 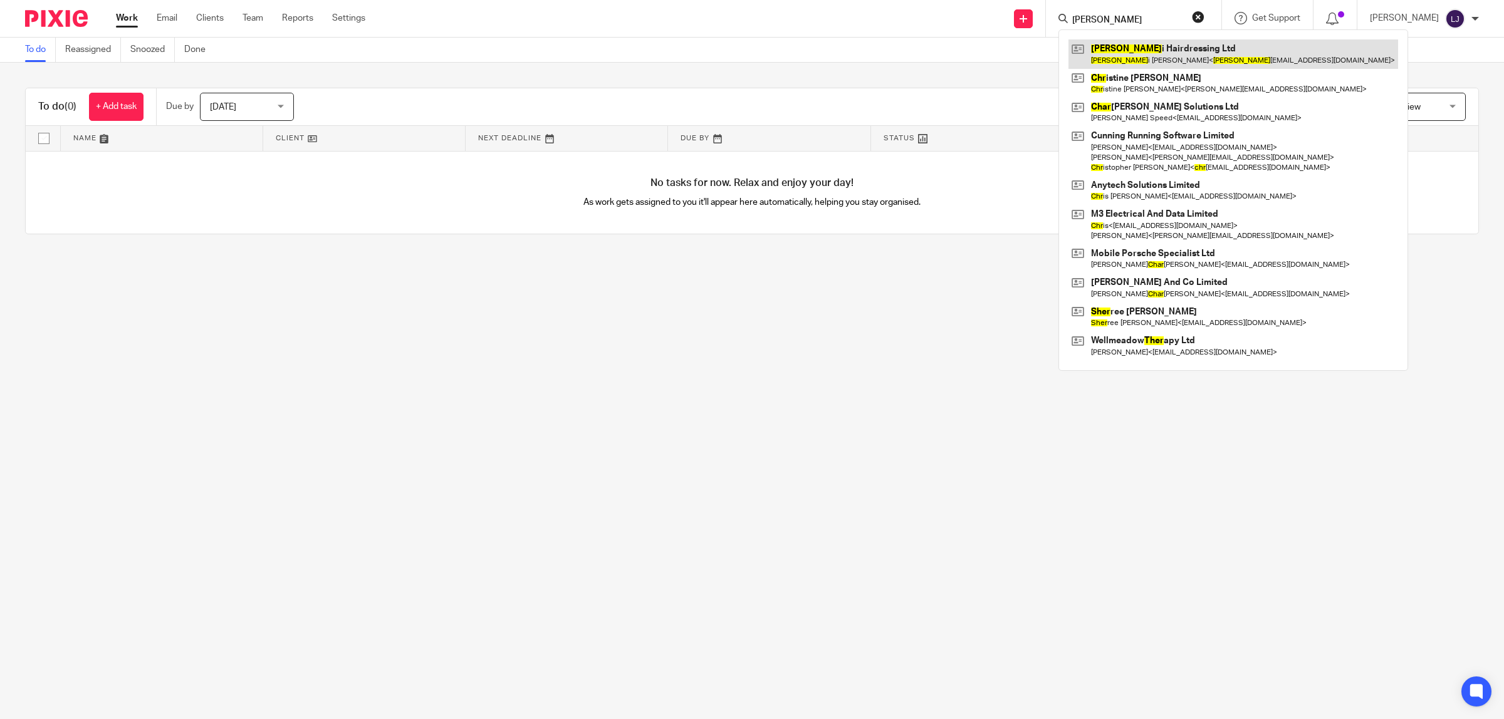 I want to click on p: As work gets assigned to you it'll appear here automatically, helping you stay organised., so click(x=752, y=202).